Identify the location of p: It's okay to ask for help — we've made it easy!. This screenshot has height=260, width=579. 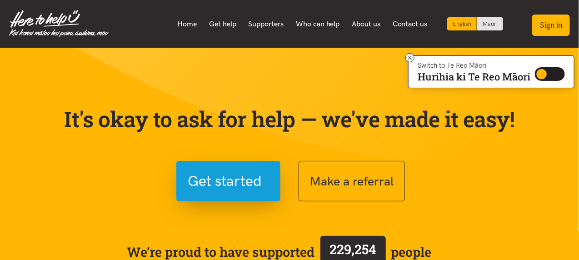
(290, 119).